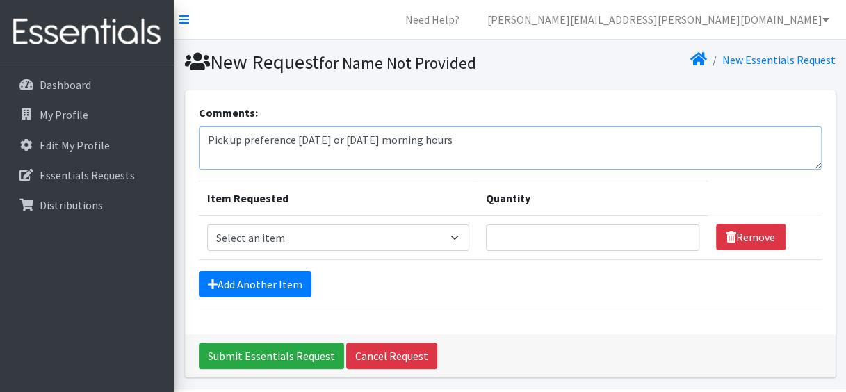  Describe the element at coordinates (228, 113) in the screenshot. I see `label: Comments:` at that location.